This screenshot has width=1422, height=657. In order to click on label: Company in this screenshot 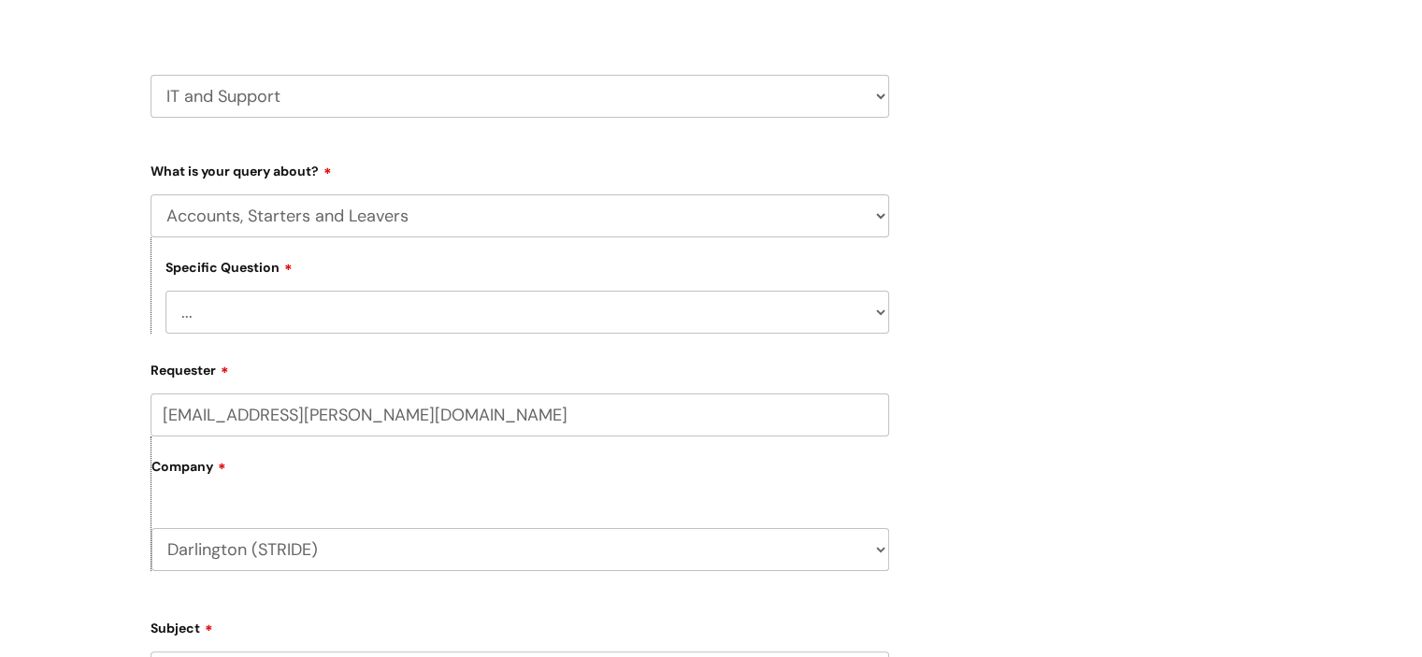, I will do `click(520, 473)`.